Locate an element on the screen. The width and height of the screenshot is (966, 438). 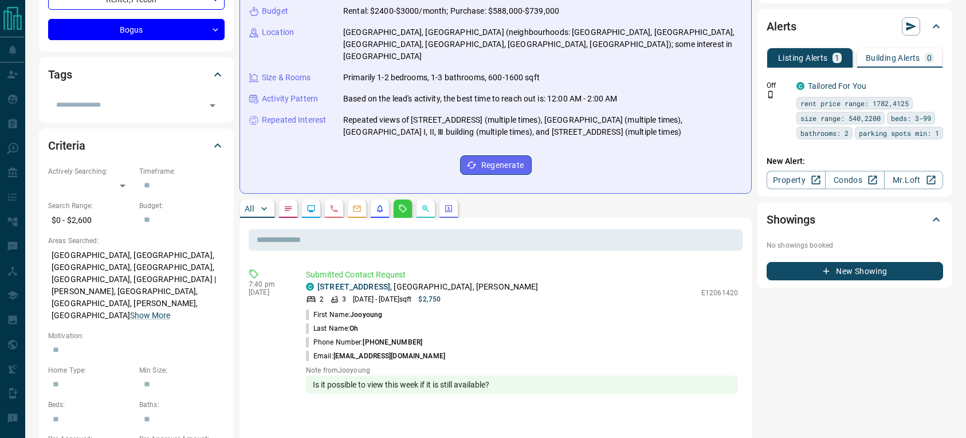
p: 1 is located at coordinates (837, 58).